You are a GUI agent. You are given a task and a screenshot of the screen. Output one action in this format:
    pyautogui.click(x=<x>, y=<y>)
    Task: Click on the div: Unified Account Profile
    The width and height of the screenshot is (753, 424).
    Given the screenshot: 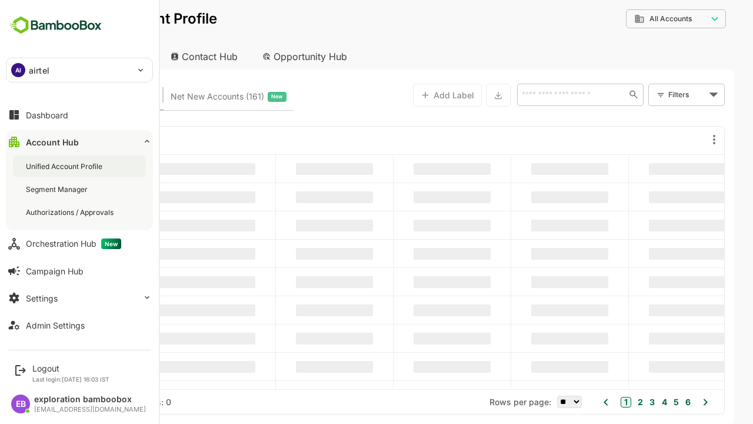 What is the action you would take?
    pyautogui.click(x=65, y=166)
    